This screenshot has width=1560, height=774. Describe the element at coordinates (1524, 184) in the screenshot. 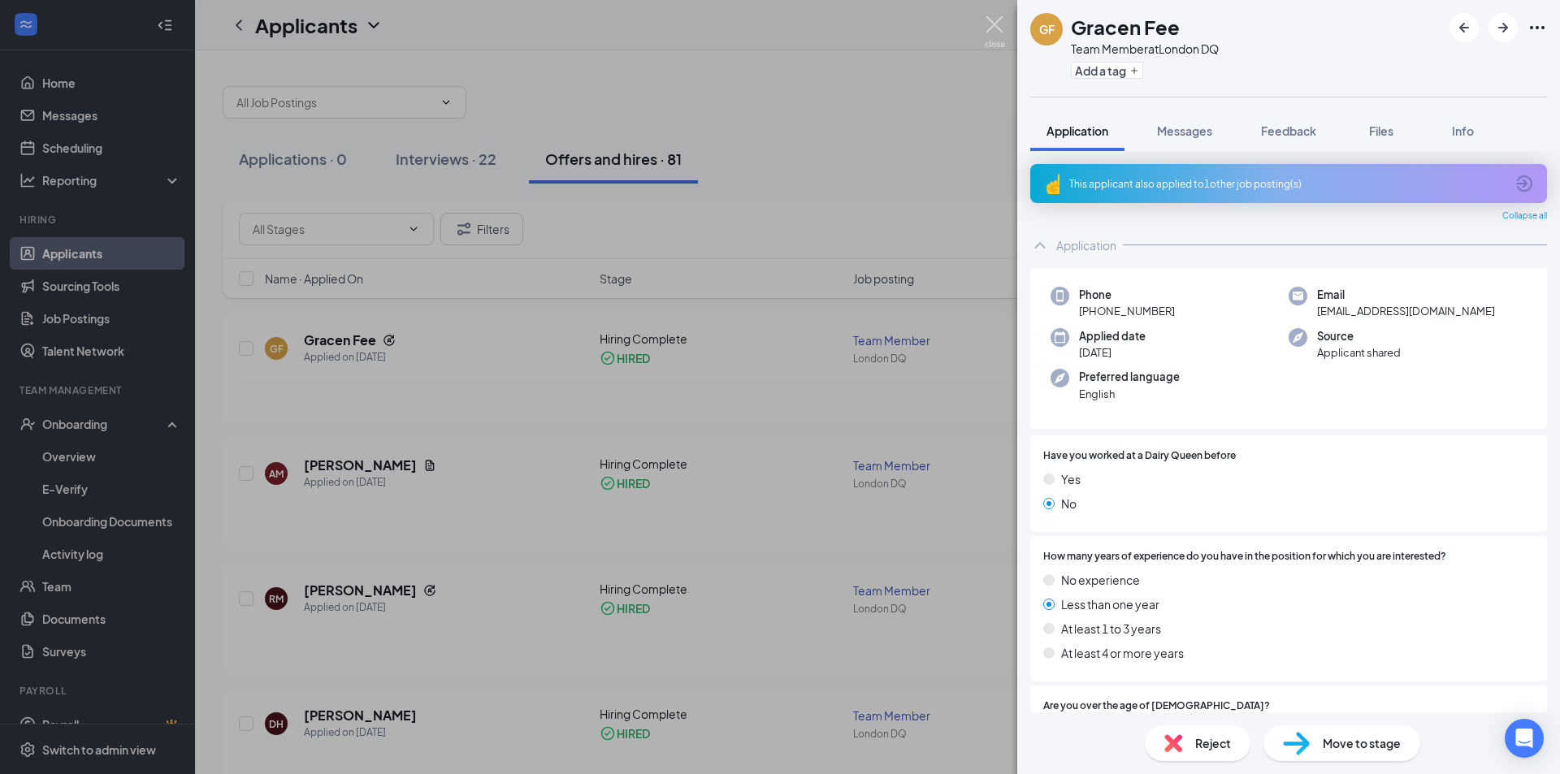

I see `svg: ArrowCircle` at that location.